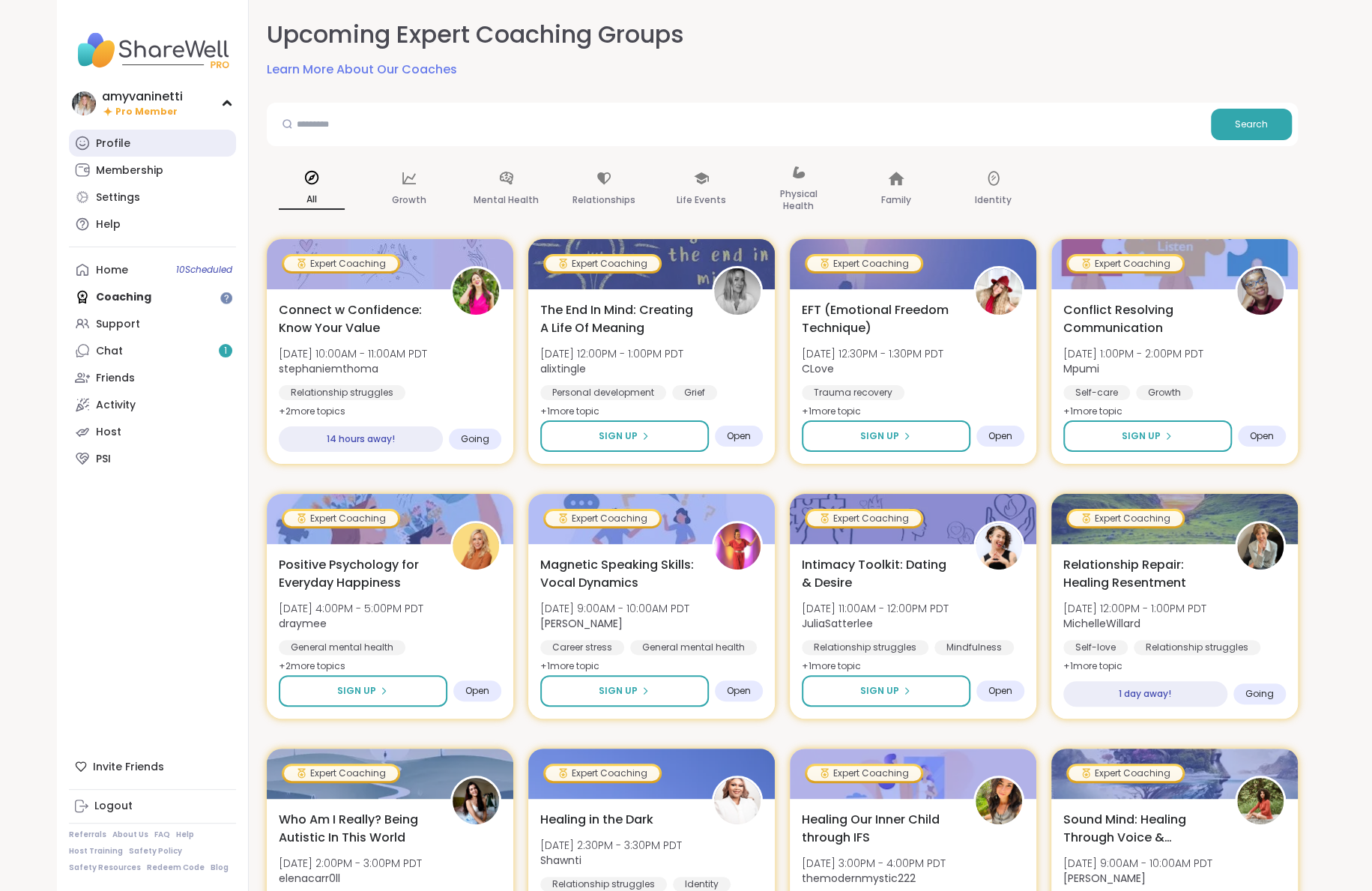 Image resolution: width=1372 pixels, height=891 pixels. What do you see at coordinates (118, 324) in the screenshot?
I see `div: Support` at bounding box center [118, 324].